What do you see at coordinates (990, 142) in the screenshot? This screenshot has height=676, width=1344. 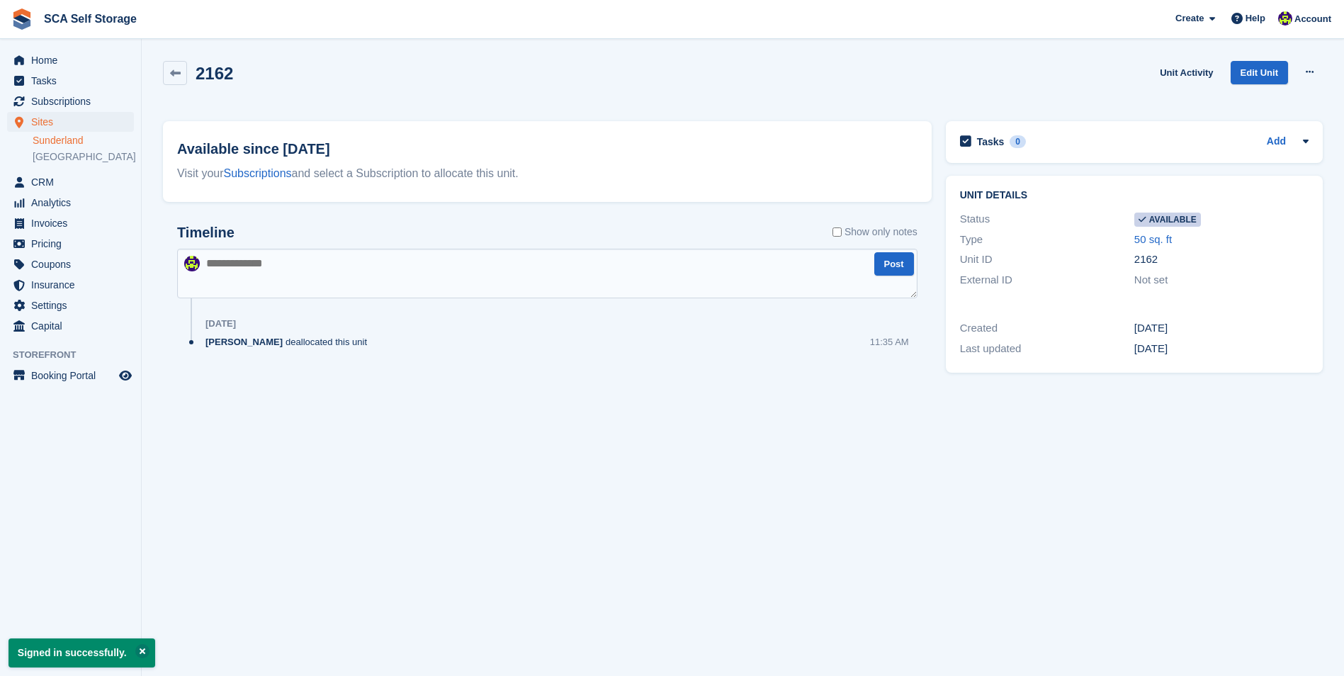 I see `h2: Tasks` at bounding box center [990, 142].